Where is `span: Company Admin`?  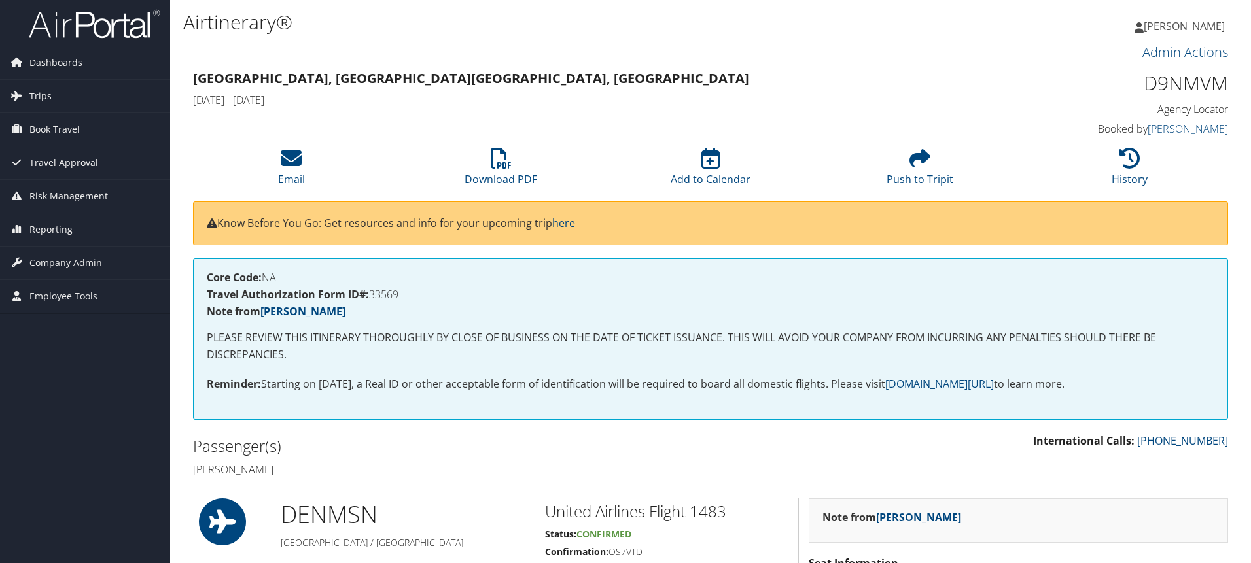 span: Company Admin is located at coordinates (65, 263).